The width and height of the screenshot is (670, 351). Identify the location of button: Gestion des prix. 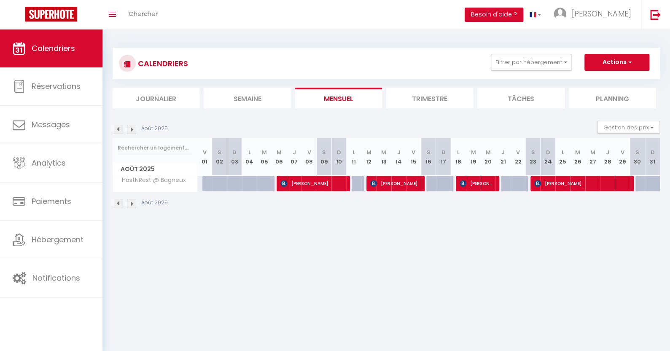
(628, 127).